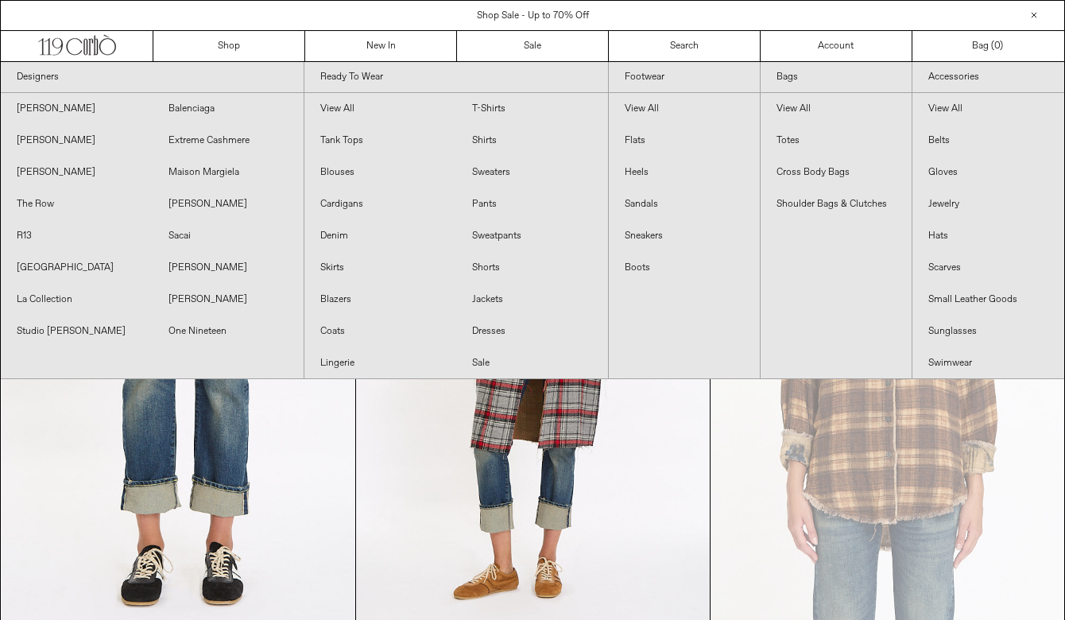 The image size is (1065, 620). What do you see at coordinates (988, 268) in the screenshot?
I see `a: Scarves` at bounding box center [988, 268].